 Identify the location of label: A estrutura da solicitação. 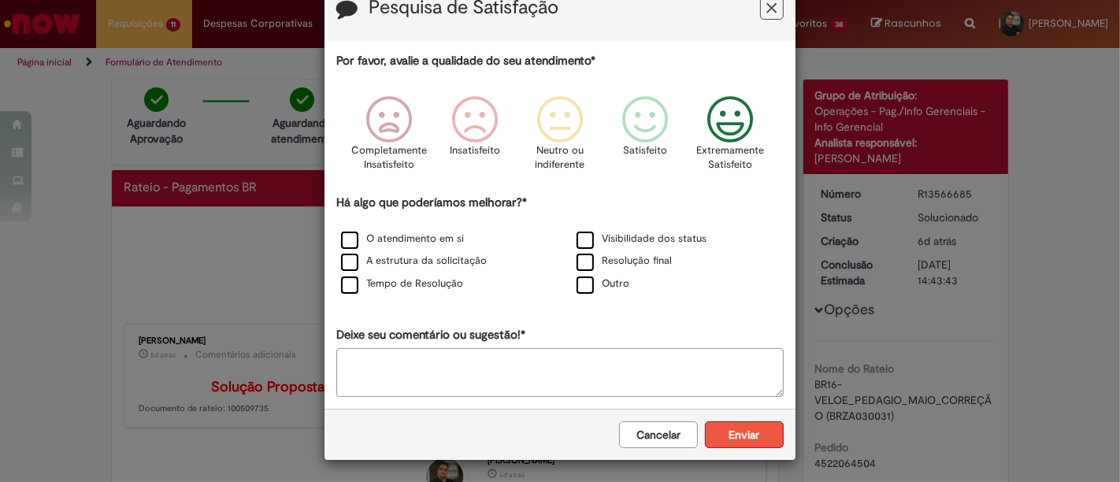
(414, 261).